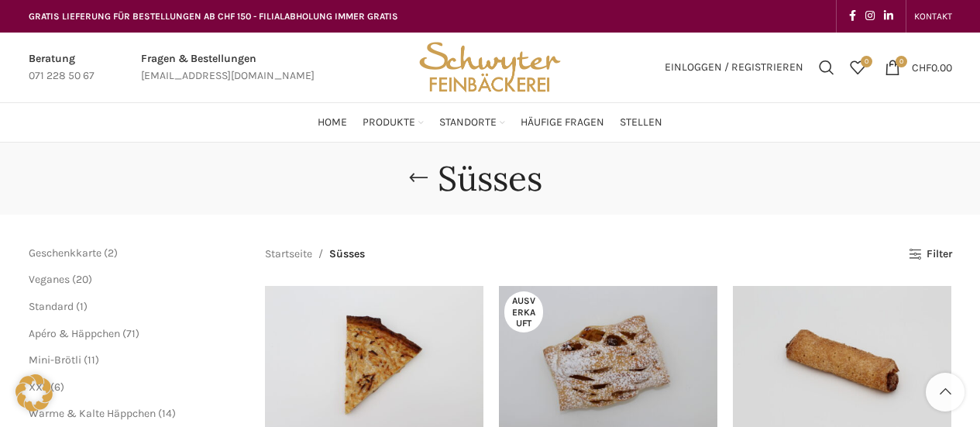 This screenshot has height=427, width=980. Describe the element at coordinates (524, 311) in the screenshot. I see `span: Ausverkauft` at that location.